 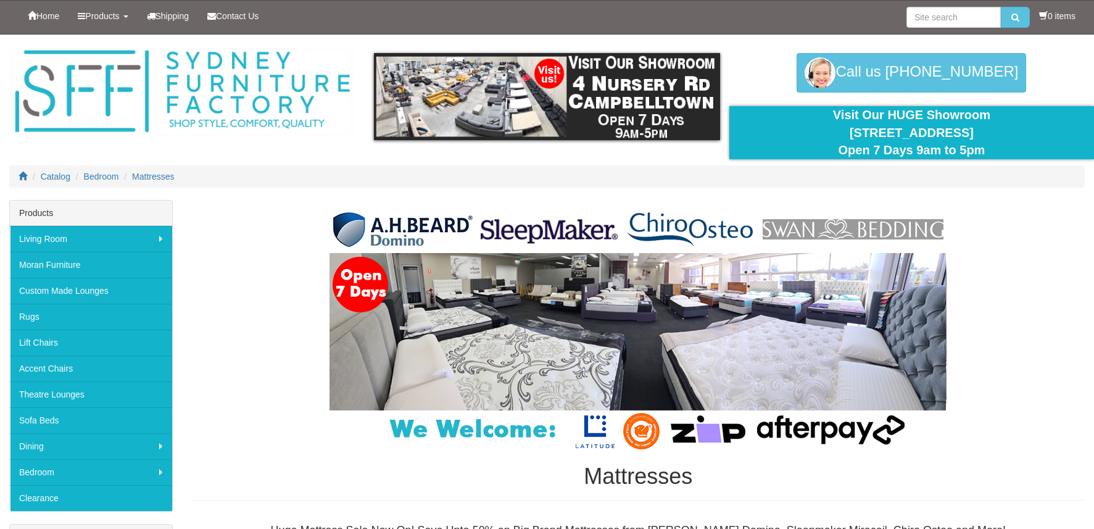 What do you see at coordinates (91, 342) in the screenshot?
I see `a: Lift Chairs` at bounding box center [91, 342].